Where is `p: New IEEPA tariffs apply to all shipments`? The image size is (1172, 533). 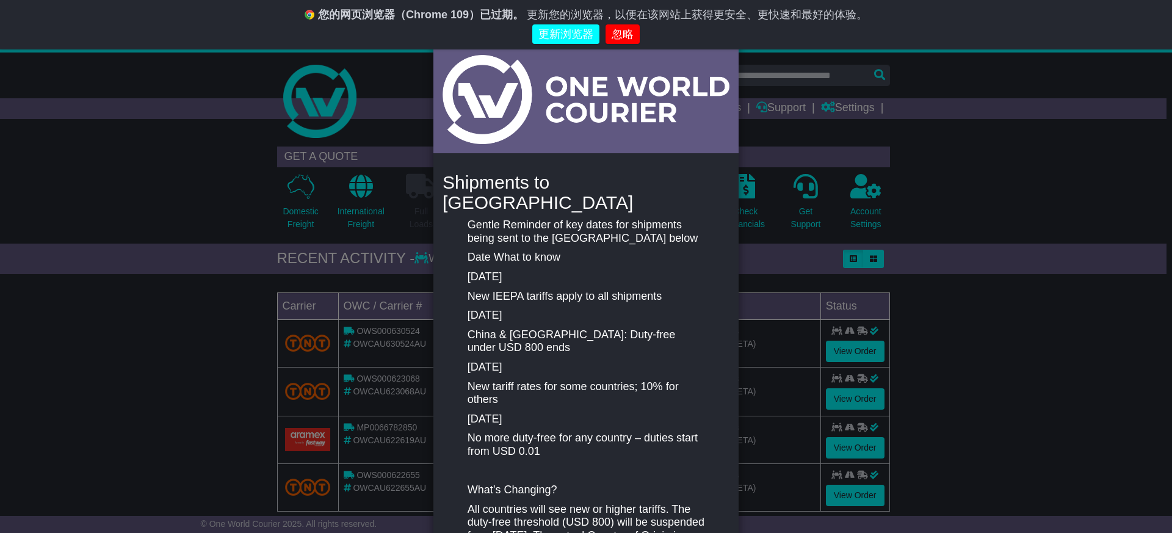
p: New IEEPA tariffs apply to all shipments is located at coordinates (586, 297).